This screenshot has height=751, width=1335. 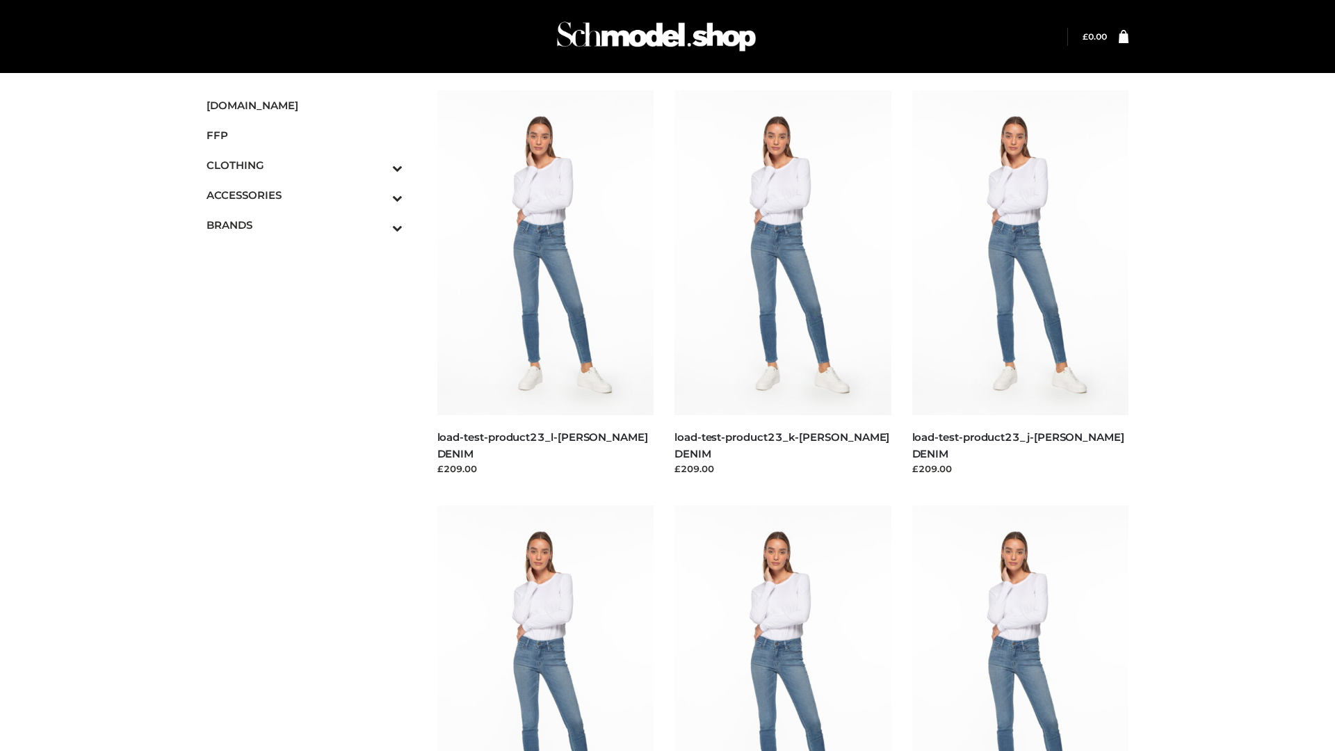 What do you see at coordinates (1094, 36) in the screenshot?
I see `a: £0.00` at bounding box center [1094, 36].